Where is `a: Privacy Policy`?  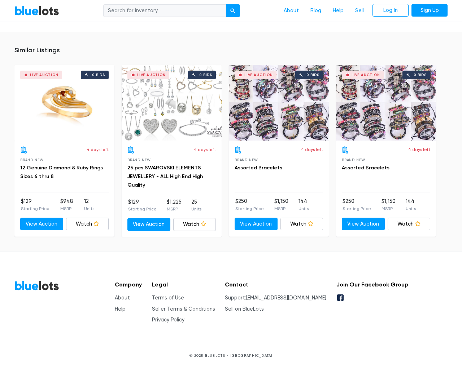
a: Privacy Policy is located at coordinates (168, 320).